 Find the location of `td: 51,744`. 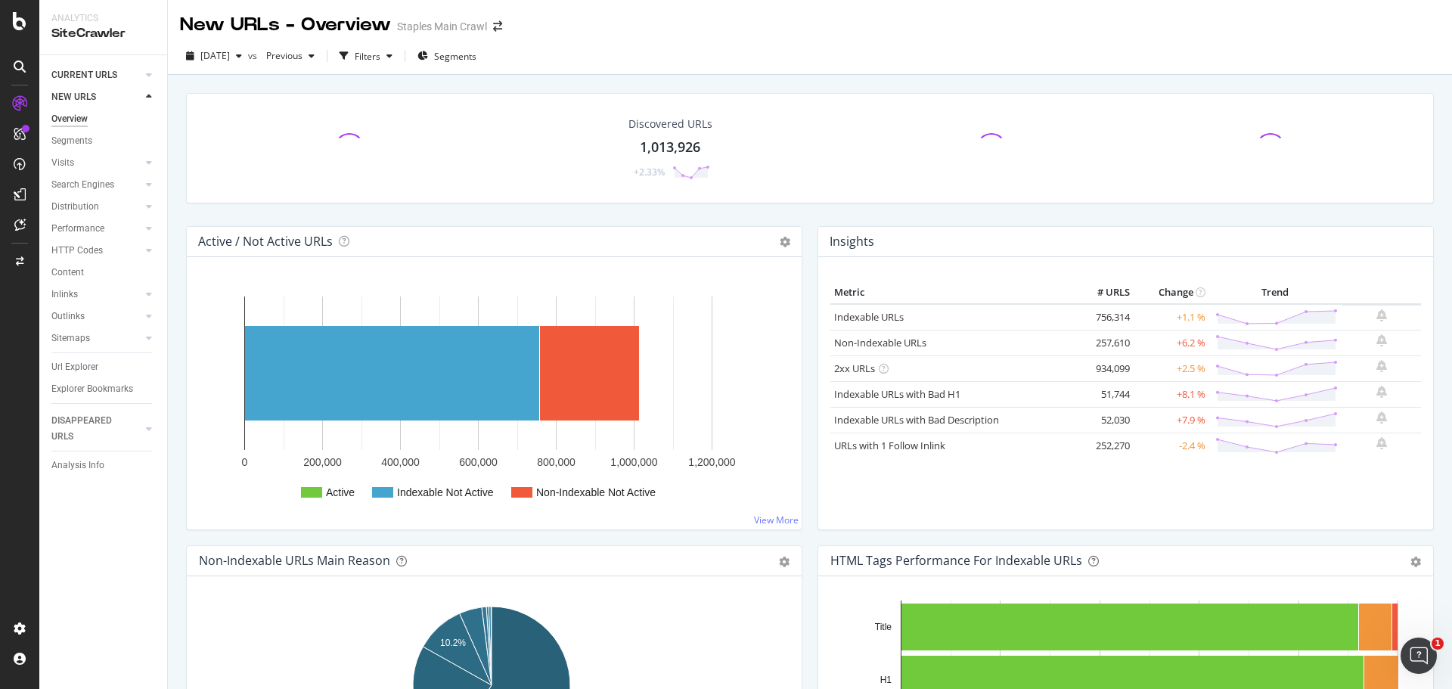

td: 51,744 is located at coordinates (1103, 394).